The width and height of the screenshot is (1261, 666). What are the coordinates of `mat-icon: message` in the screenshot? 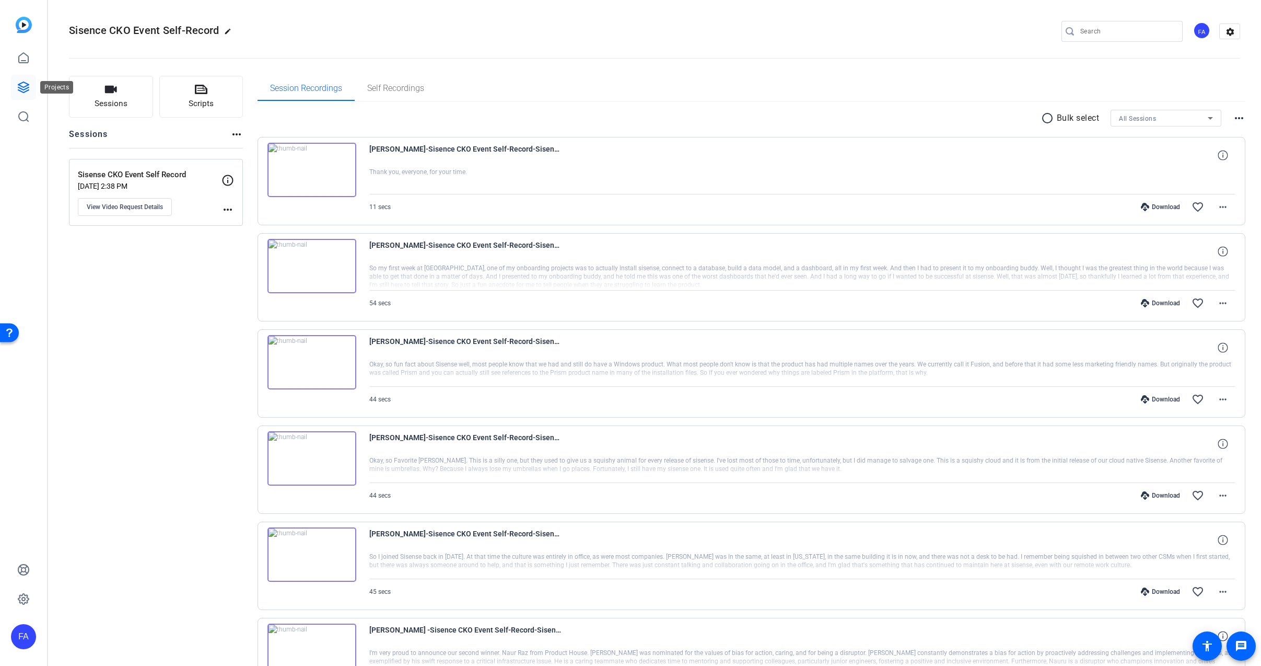 It's located at (1242, 646).